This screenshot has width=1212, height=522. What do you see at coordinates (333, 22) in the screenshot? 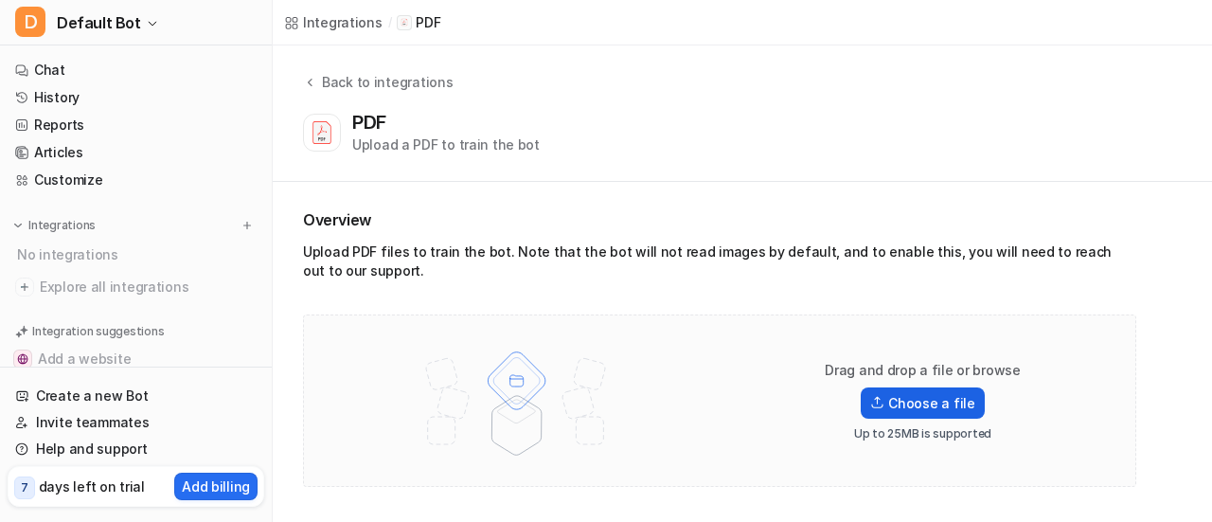
I see `a: Integrations` at bounding box center [333, 22].